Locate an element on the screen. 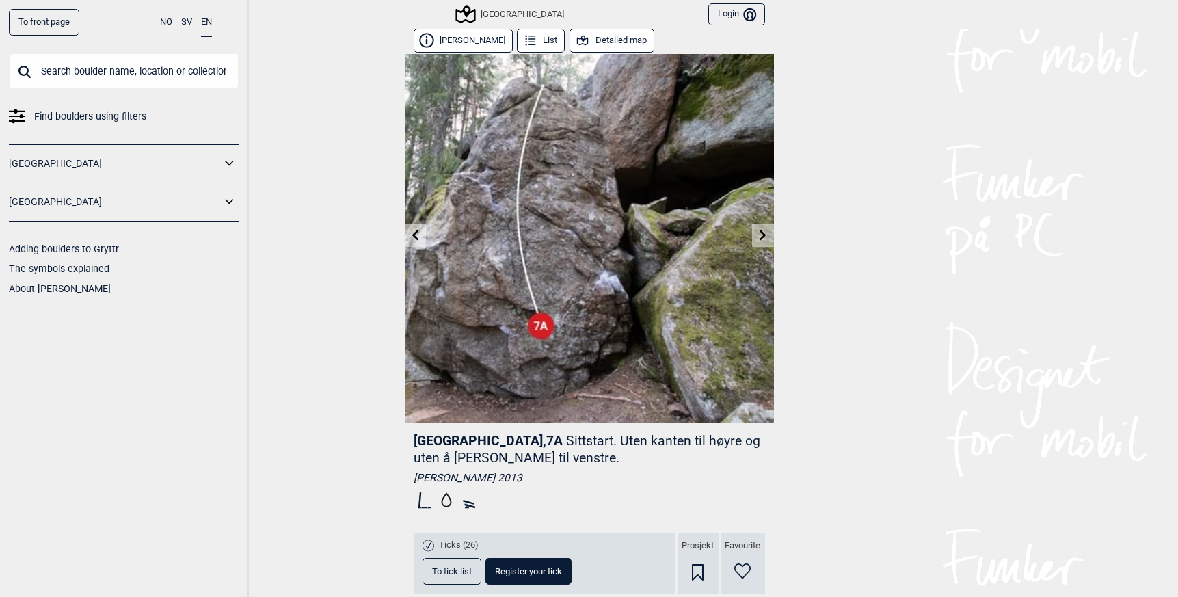 This screenshot has width=1178, height=597. button: Detailed map is located at coordinates (612, 40).